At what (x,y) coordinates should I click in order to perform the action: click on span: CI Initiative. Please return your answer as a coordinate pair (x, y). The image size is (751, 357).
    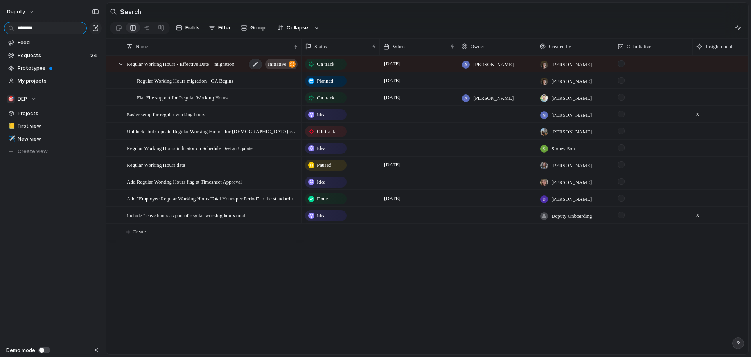
    Looking at the image, I should click on (639, 47).